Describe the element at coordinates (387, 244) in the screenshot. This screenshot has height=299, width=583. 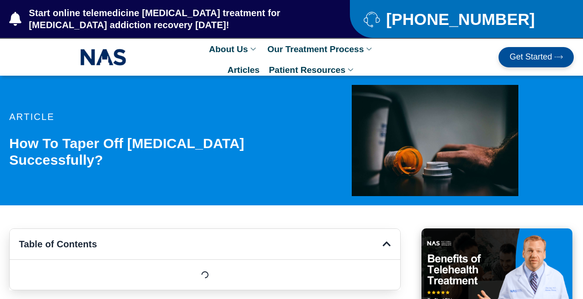
I see `div: Close table of contents` at that location.